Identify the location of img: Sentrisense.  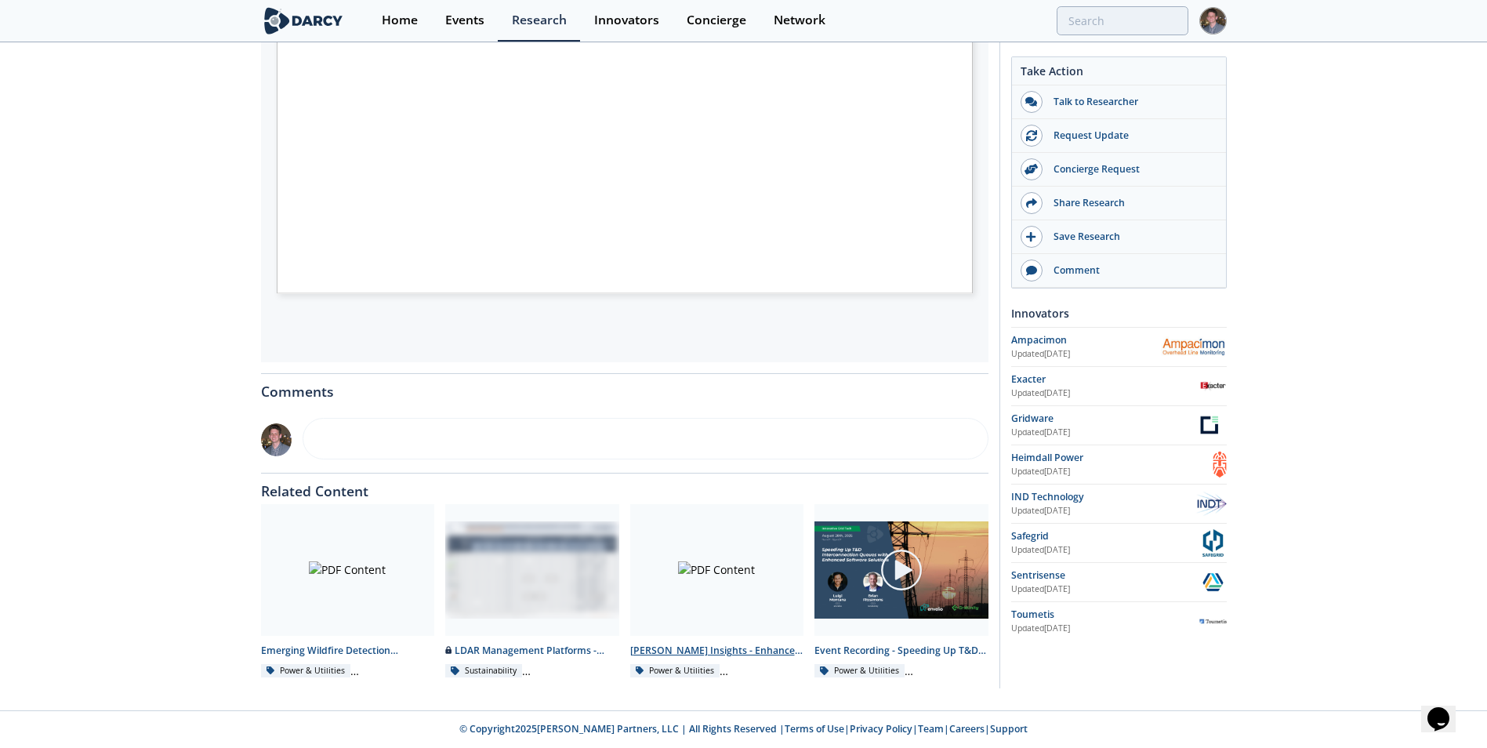
(1213, 582).